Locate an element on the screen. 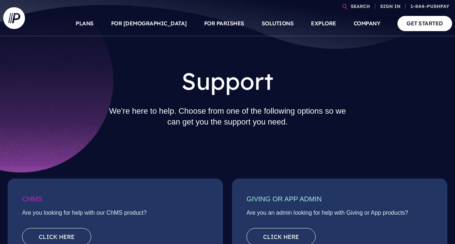 This screenshot has height=244, width=455. a: SOLUTIONS is located at coordinates (277, 24).